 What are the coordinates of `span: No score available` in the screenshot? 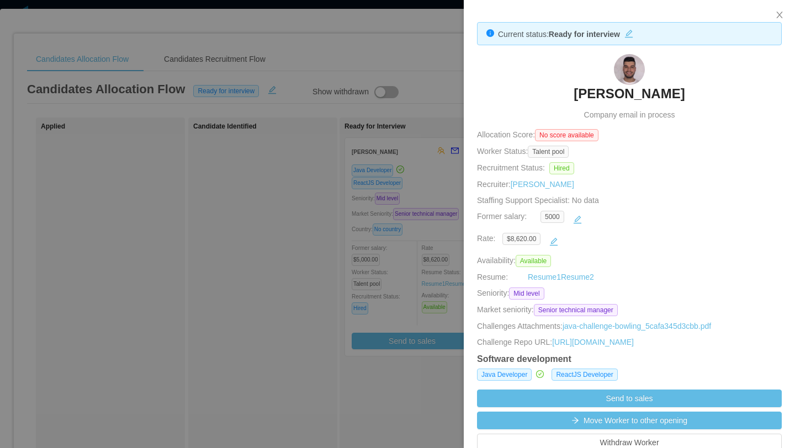 It's located at (566, 135).